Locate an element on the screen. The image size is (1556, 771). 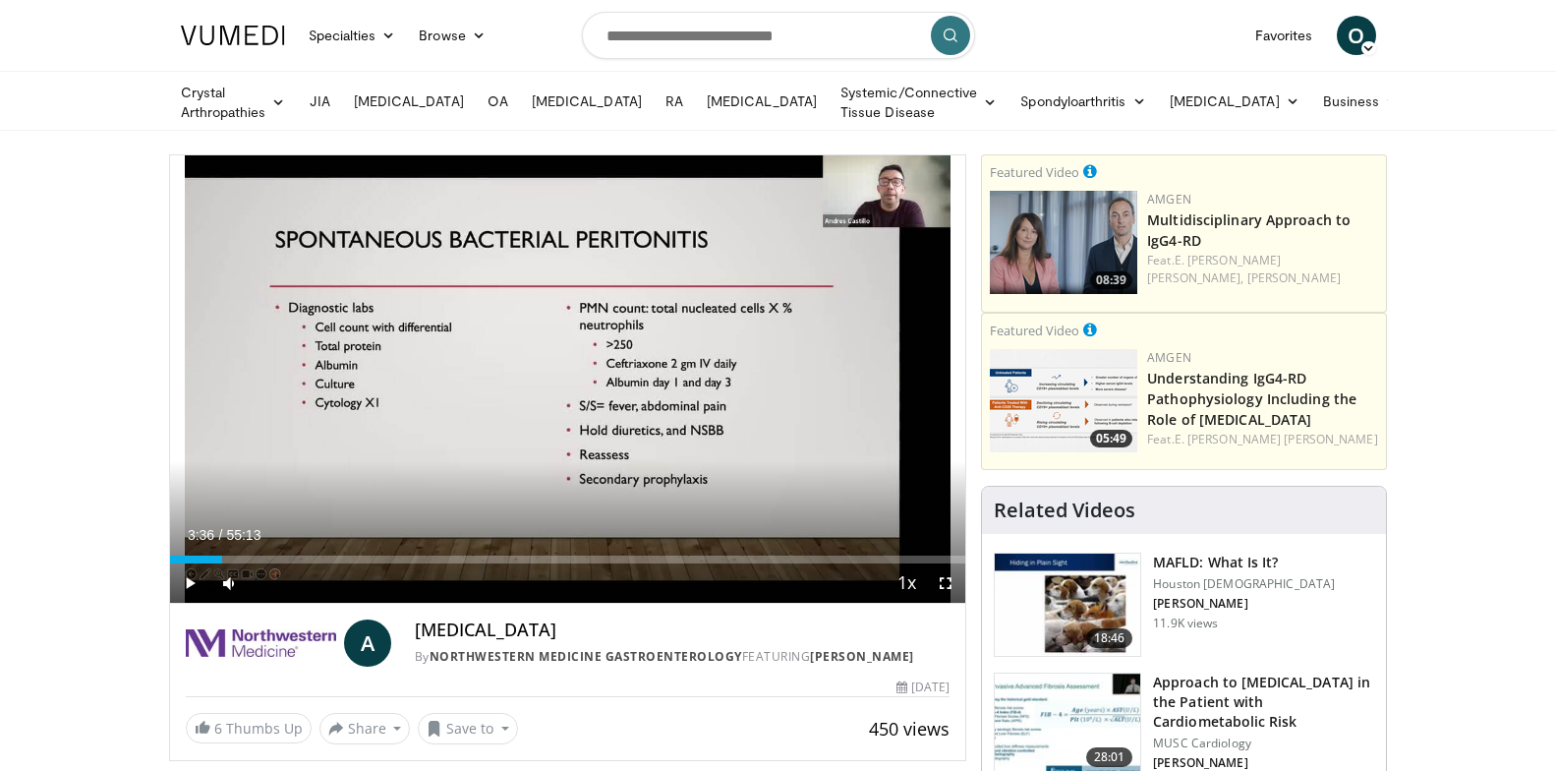
div: Progress Bar is located at coordinates (568, 559).